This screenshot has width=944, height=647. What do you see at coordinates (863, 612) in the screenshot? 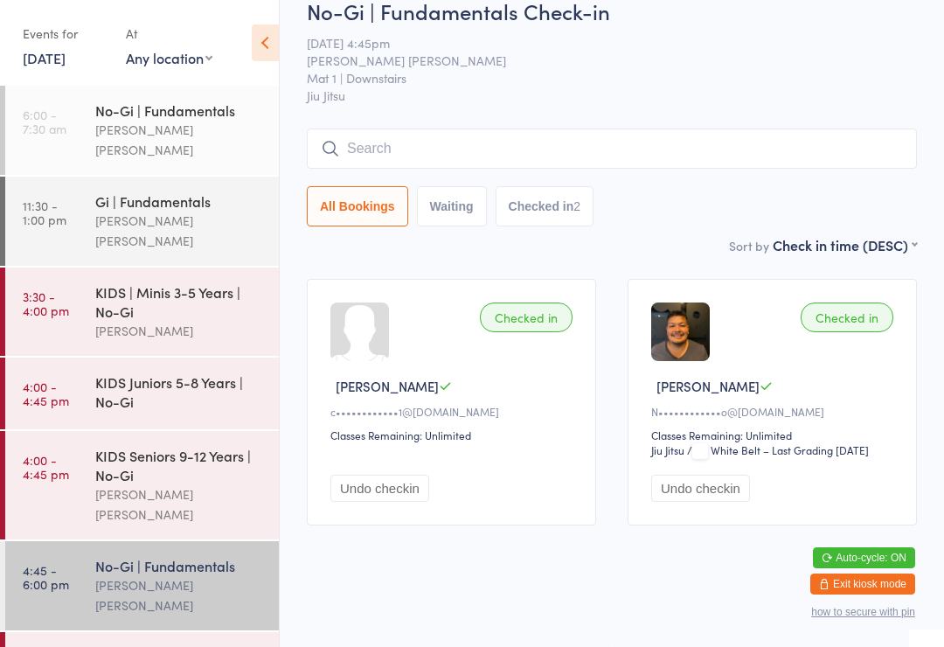
I see `button: how to secure with pin` at bounding box center [863, 612].